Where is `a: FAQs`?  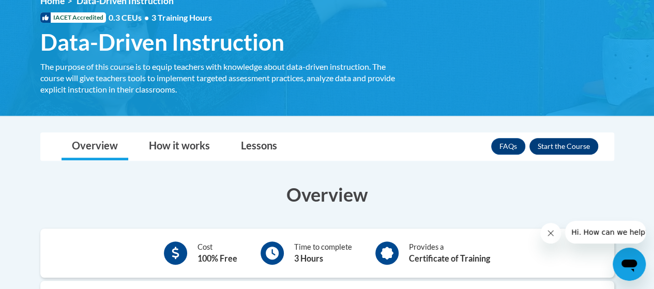
a: FAQs is located at coordinates (508, 146).